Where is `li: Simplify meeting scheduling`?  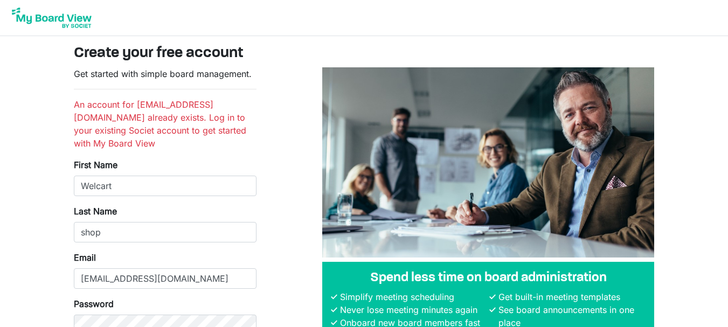 li: Simplify meeting scheduling is located at coordinates (412, 297).